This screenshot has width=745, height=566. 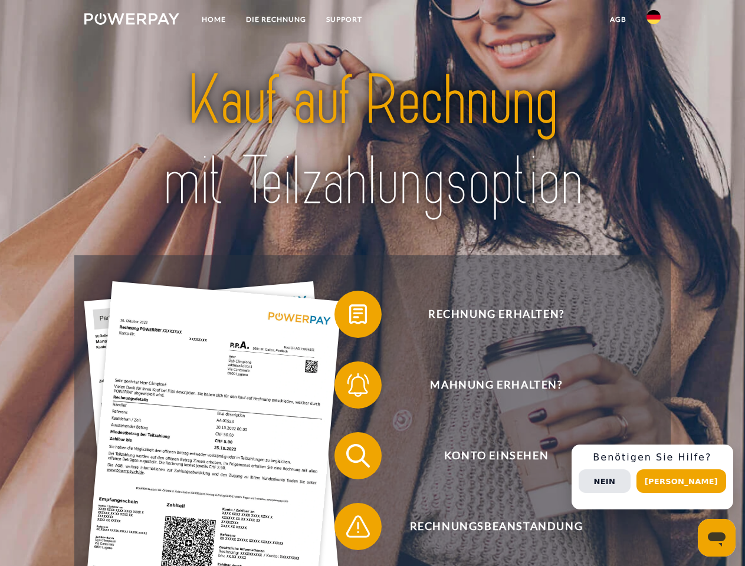 I want to click on span: Rechnung erhalten?, so click(x=496, y=314).